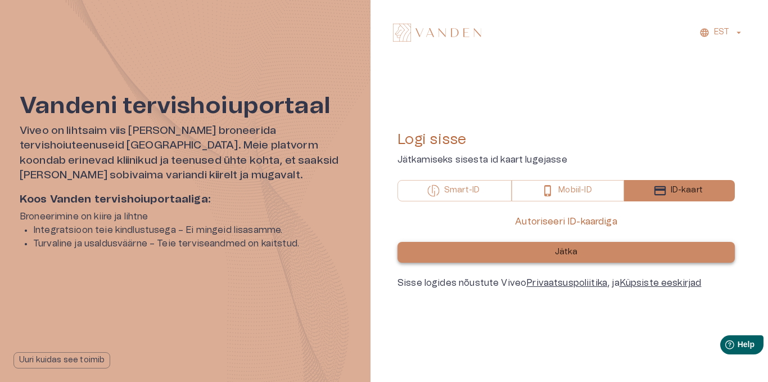 This screenshot has width=768, height=382. What do you see at coordinates (62, 360) in the screenshot?
I see `p: Uuri kuidas see toimib` at bounding box center [62, 360].